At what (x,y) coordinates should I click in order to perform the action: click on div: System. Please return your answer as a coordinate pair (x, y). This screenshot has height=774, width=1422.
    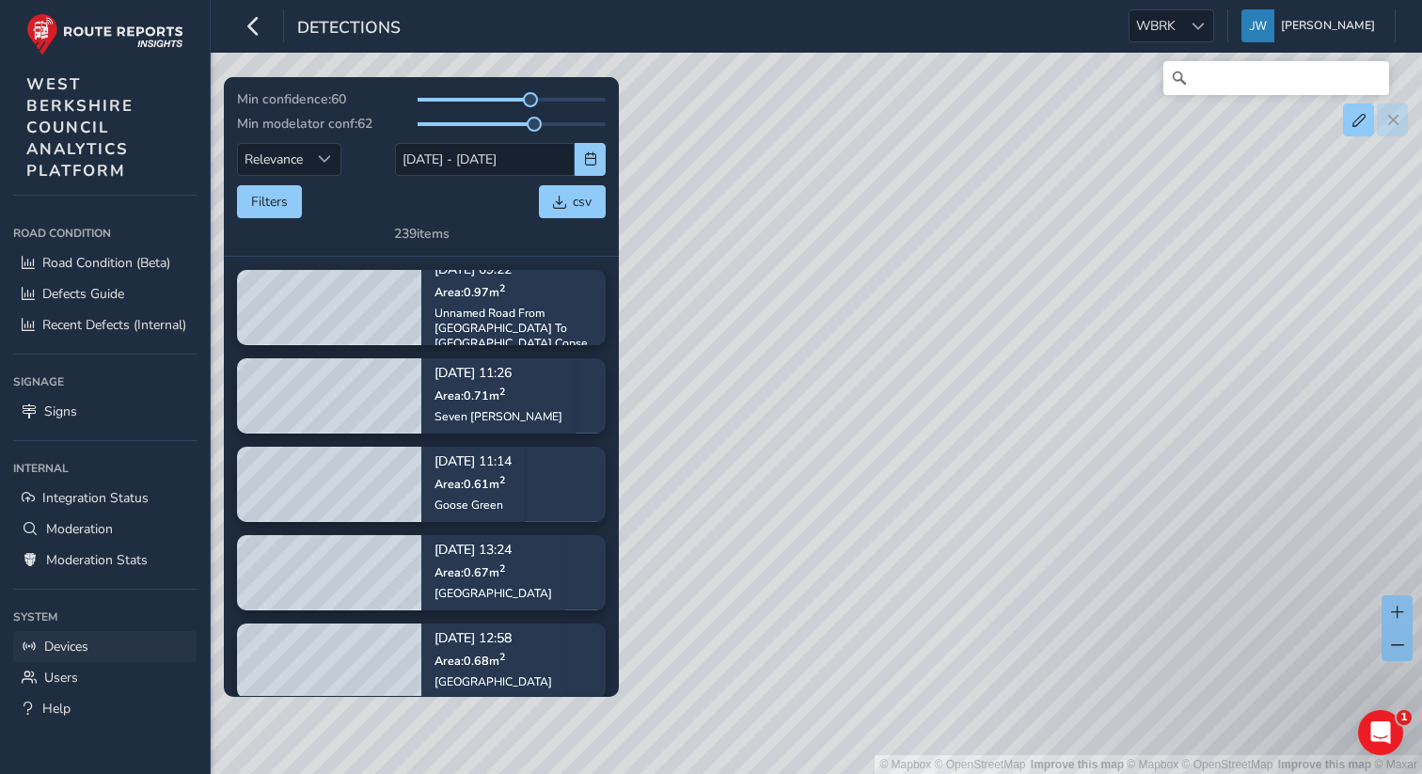
    Looking at the image, I should click on (104, 617).